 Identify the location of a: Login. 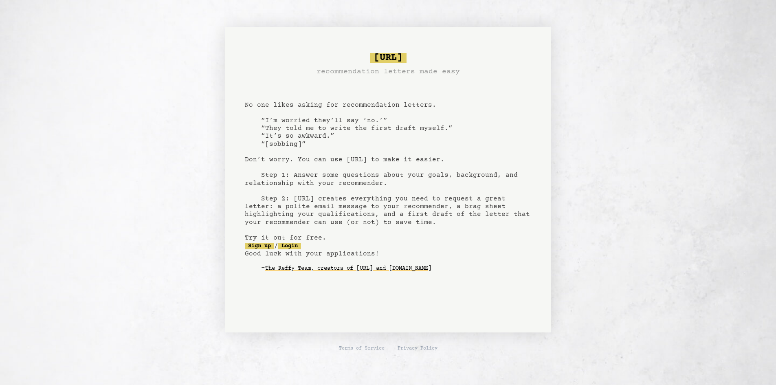
(290, 246).